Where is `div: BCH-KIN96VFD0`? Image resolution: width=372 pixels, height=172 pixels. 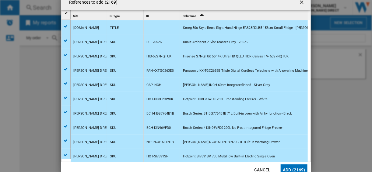
div: BCH-KIN96VFD0 is located at coordinates (159, 128).